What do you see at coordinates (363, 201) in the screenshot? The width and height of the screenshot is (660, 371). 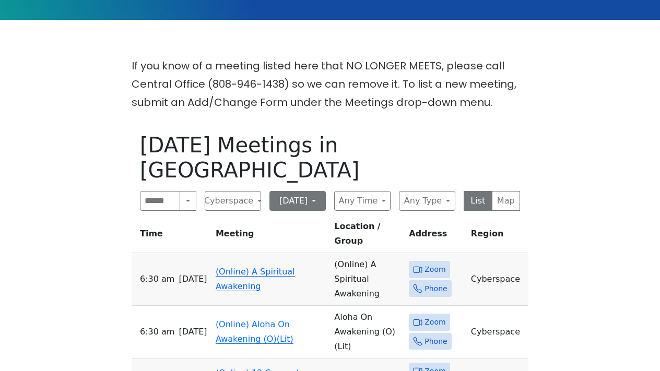 I see `button: Any Time` at bounding box center [363, 201].